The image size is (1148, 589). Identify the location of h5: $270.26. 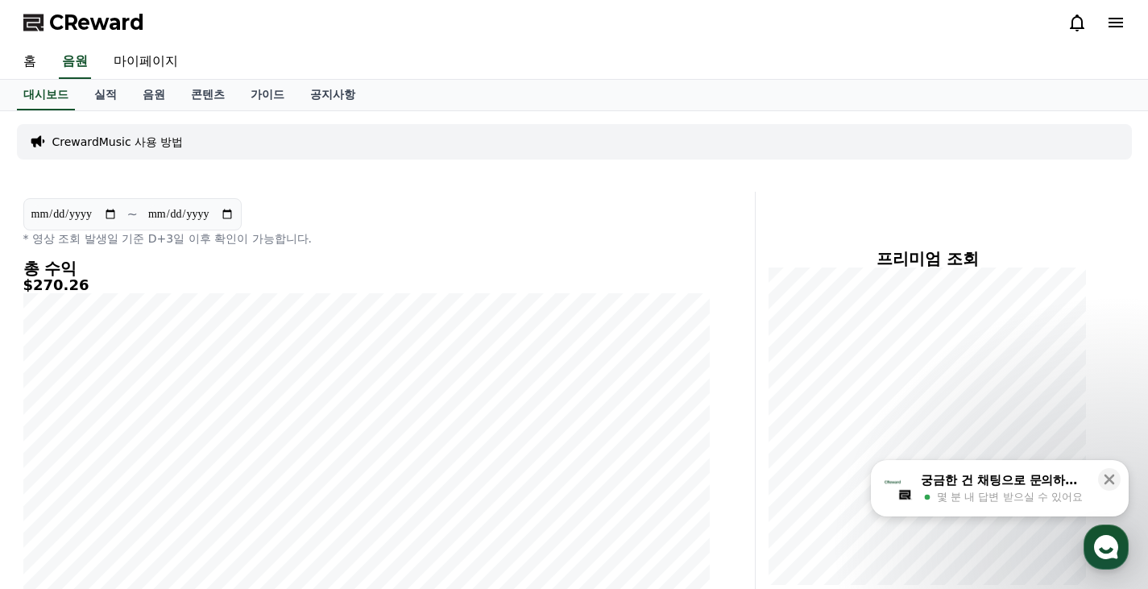
(366, 285).